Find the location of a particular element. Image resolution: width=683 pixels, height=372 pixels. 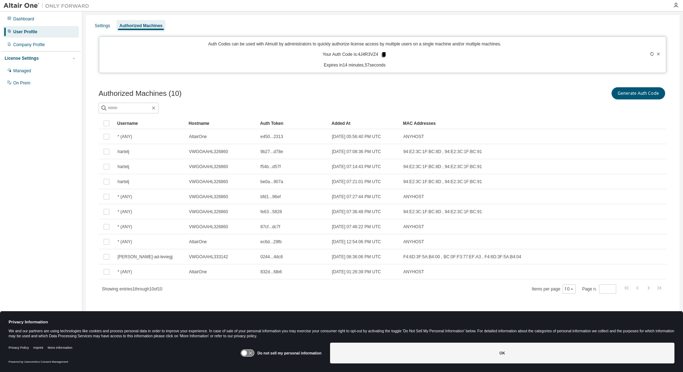

div: Dashboard is located at coordinates (24, 19).